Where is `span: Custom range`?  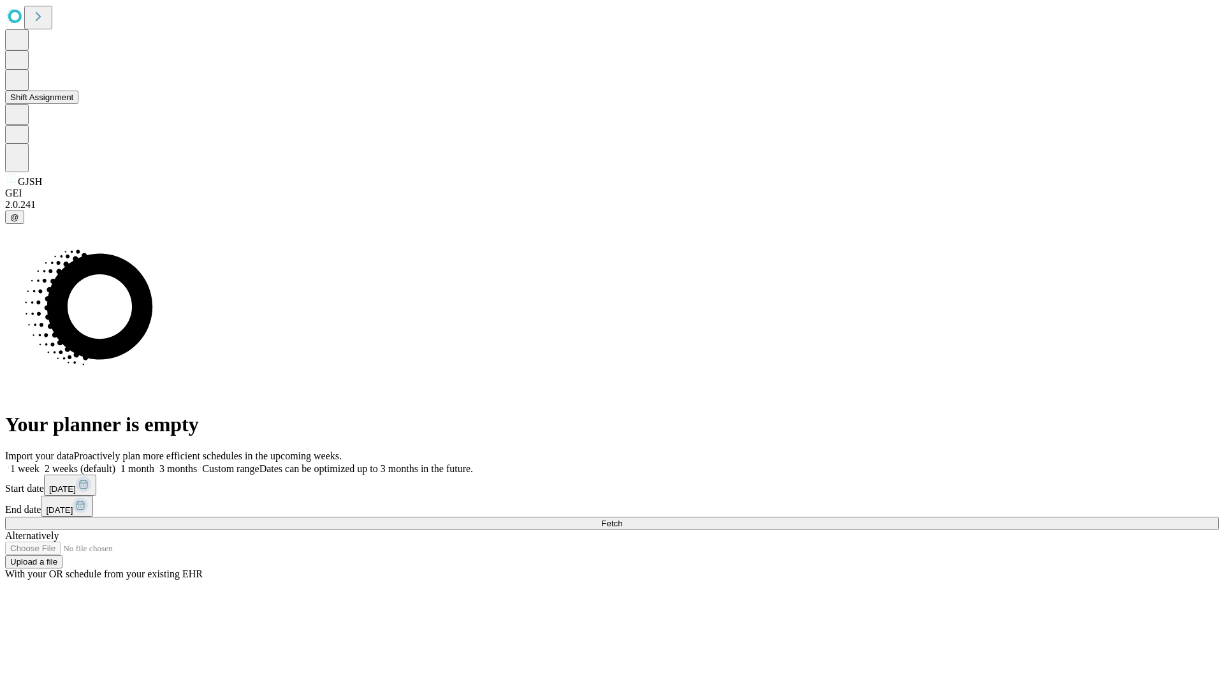
span: Custom range is located at coordinates (230, 468).